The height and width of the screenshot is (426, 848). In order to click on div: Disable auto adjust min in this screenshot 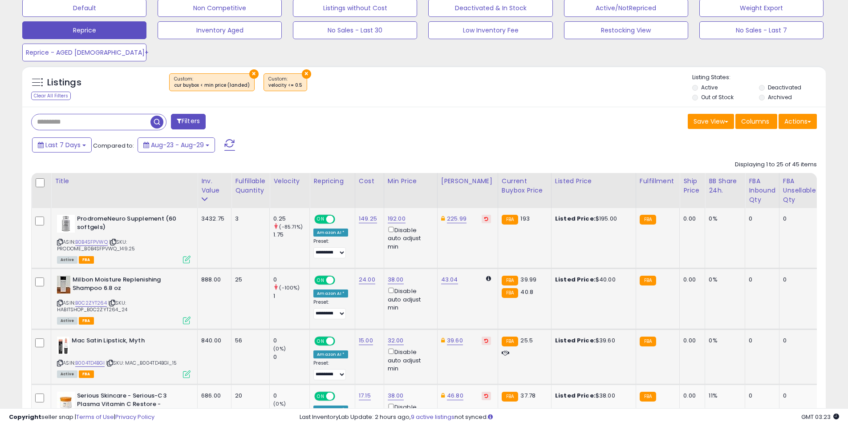, I will do `click(409, 299)`.